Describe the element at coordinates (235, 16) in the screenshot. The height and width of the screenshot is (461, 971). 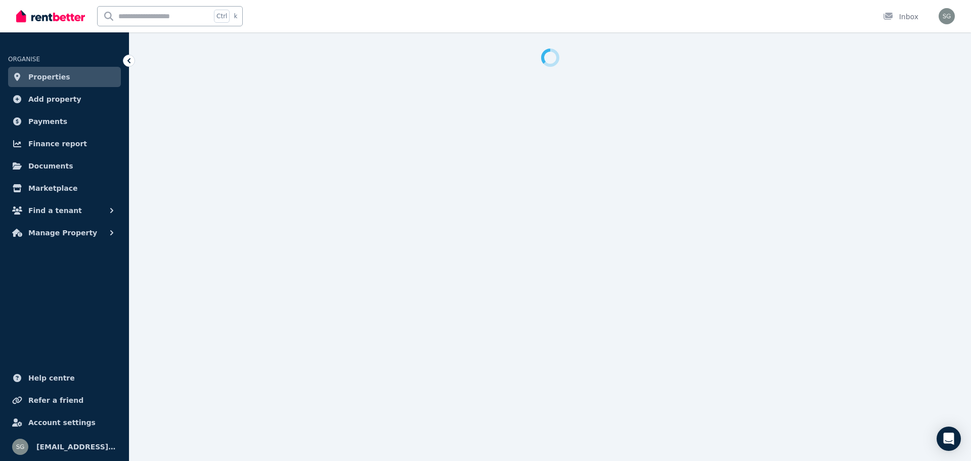
I see `span: k` at that location.